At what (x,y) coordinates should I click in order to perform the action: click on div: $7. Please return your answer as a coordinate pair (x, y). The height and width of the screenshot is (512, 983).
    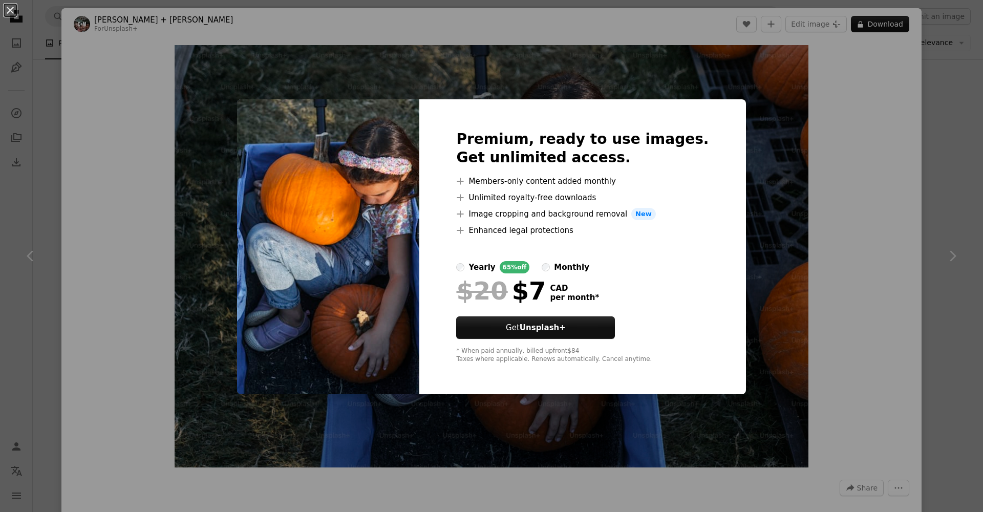
    Looking at the image, I should click on (501, 291).